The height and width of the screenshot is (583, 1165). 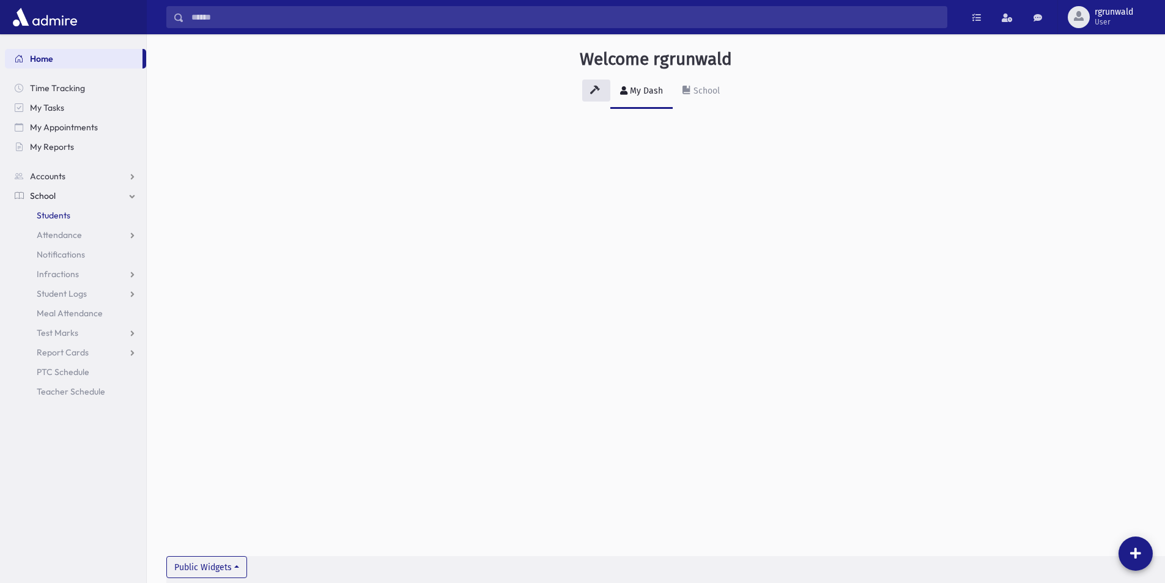 I want to click on a: Report Cards, so click(x=75, y=352).